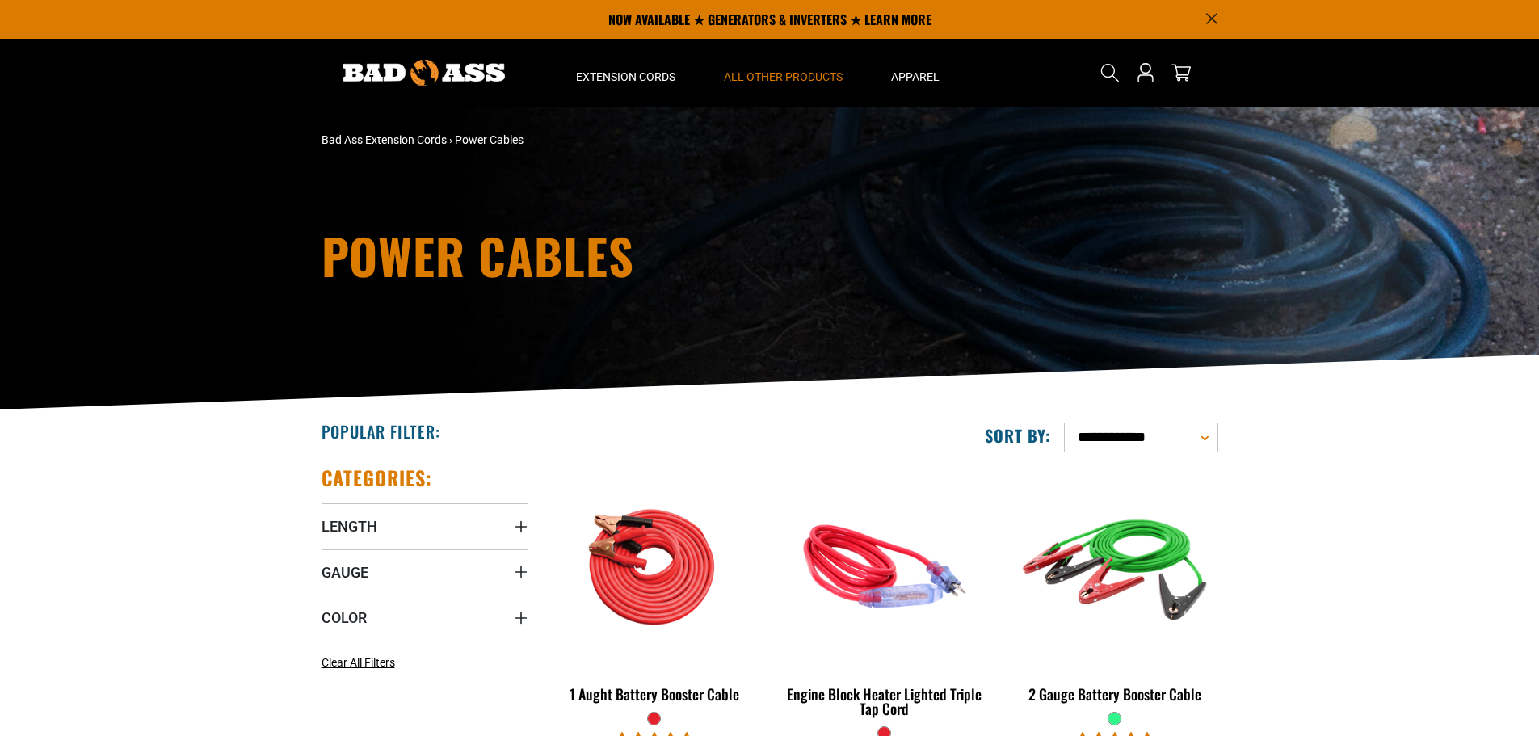  Describe the element at coordinates (915, 73) in the screenshot. I see `summary: Apparel` at that location.